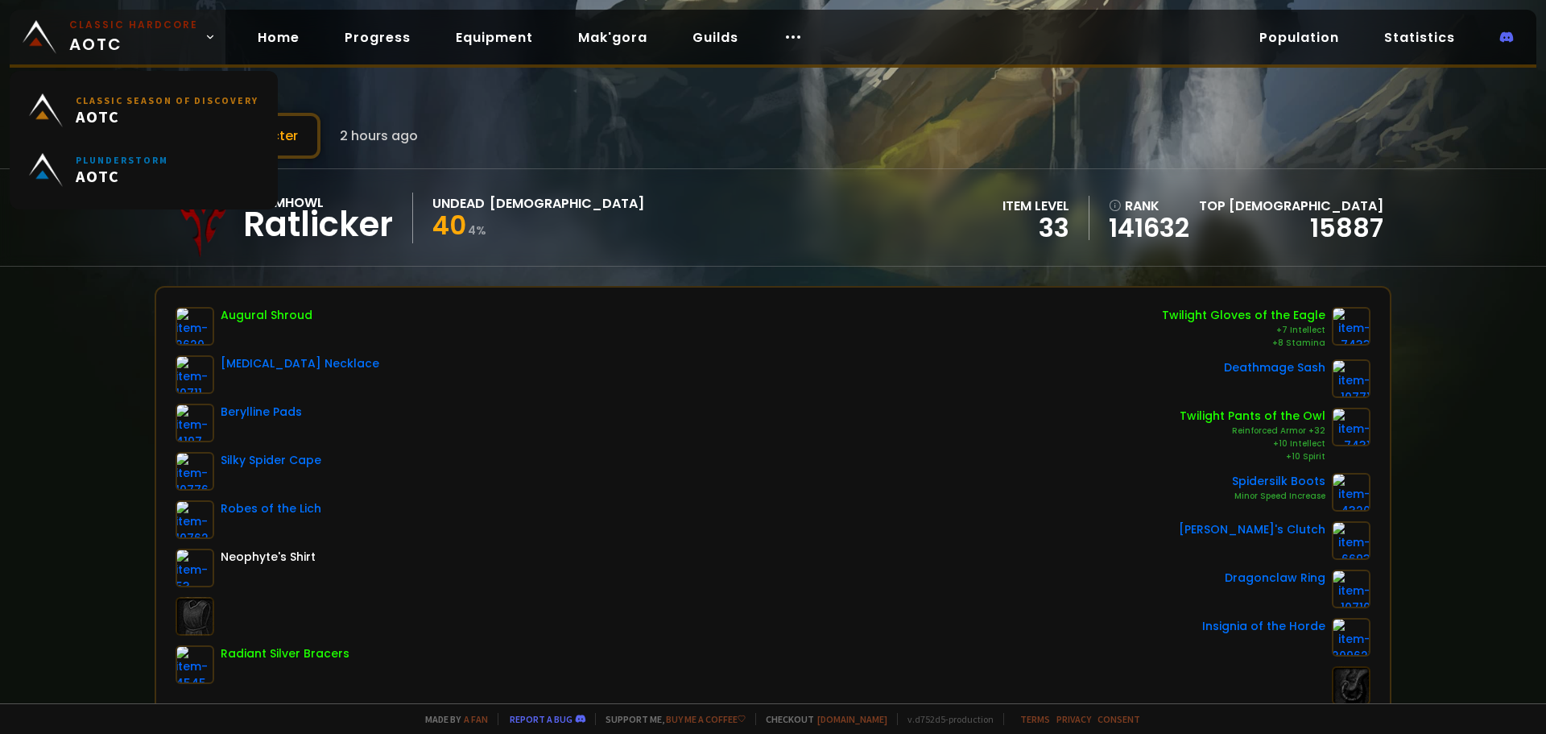 This screenshot has height=734, width=1546. I want to click on img: item-4197, so click(195, 423).